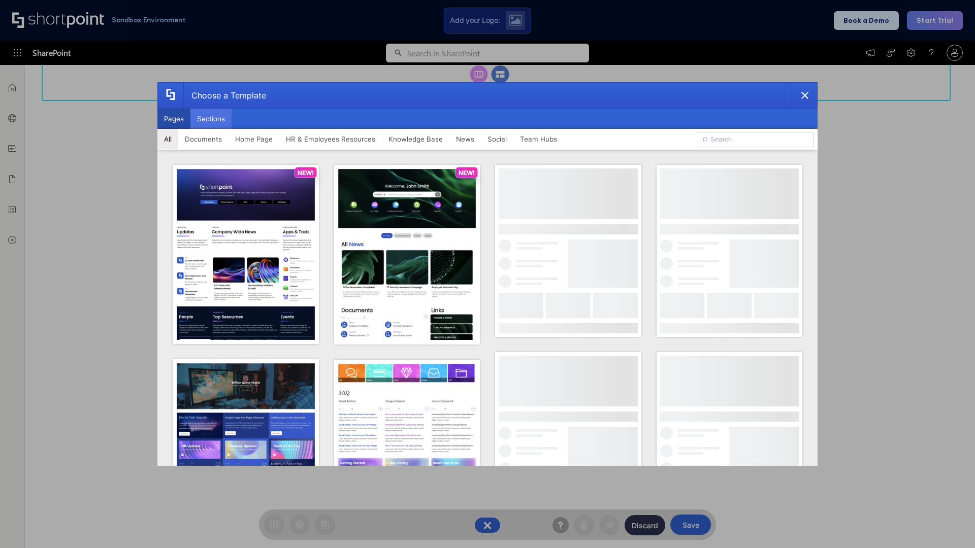 Image resolution: width=975 pixels, height=548 pixels. I want to click on div: template selector, so click(487, 274).